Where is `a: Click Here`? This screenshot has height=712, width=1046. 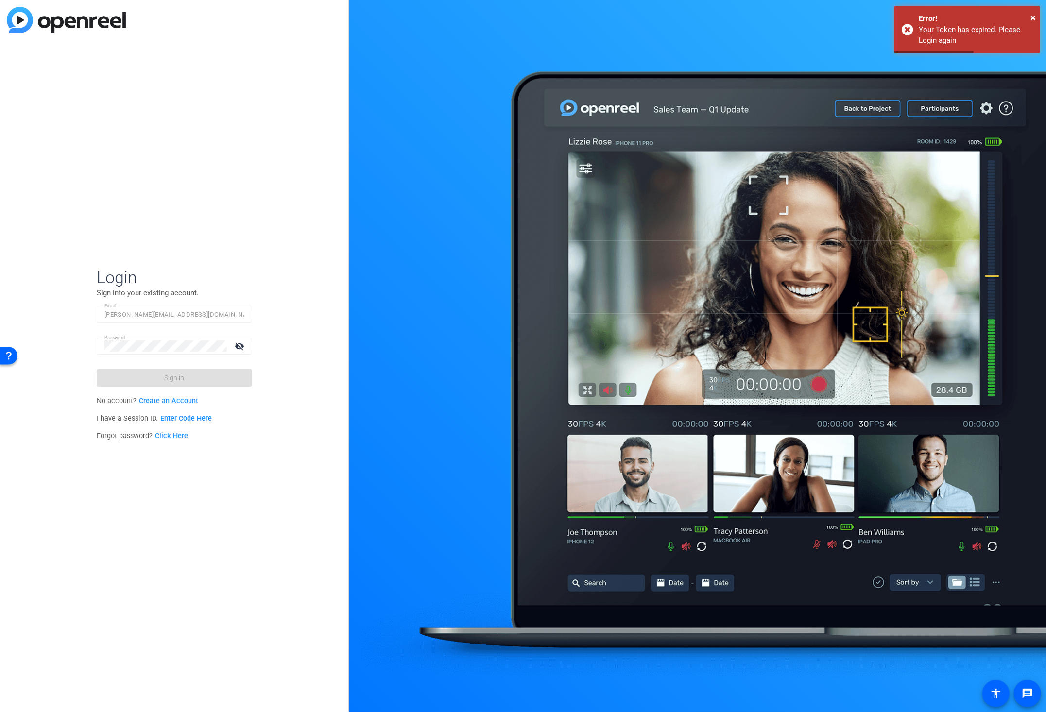
a: Click Here is located at coordinates (171, 436).